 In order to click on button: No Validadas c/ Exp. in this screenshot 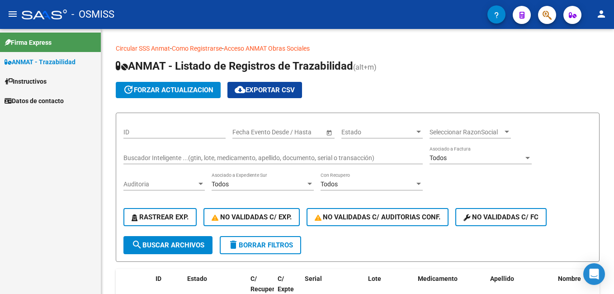, I will do `click(251, 217)`.